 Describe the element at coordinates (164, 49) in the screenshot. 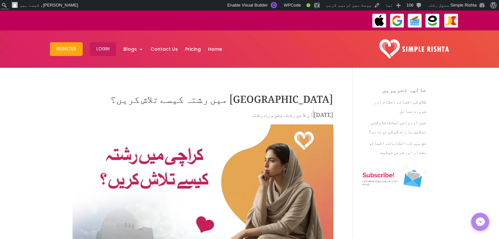

I see `a: Contact Us` at that location.